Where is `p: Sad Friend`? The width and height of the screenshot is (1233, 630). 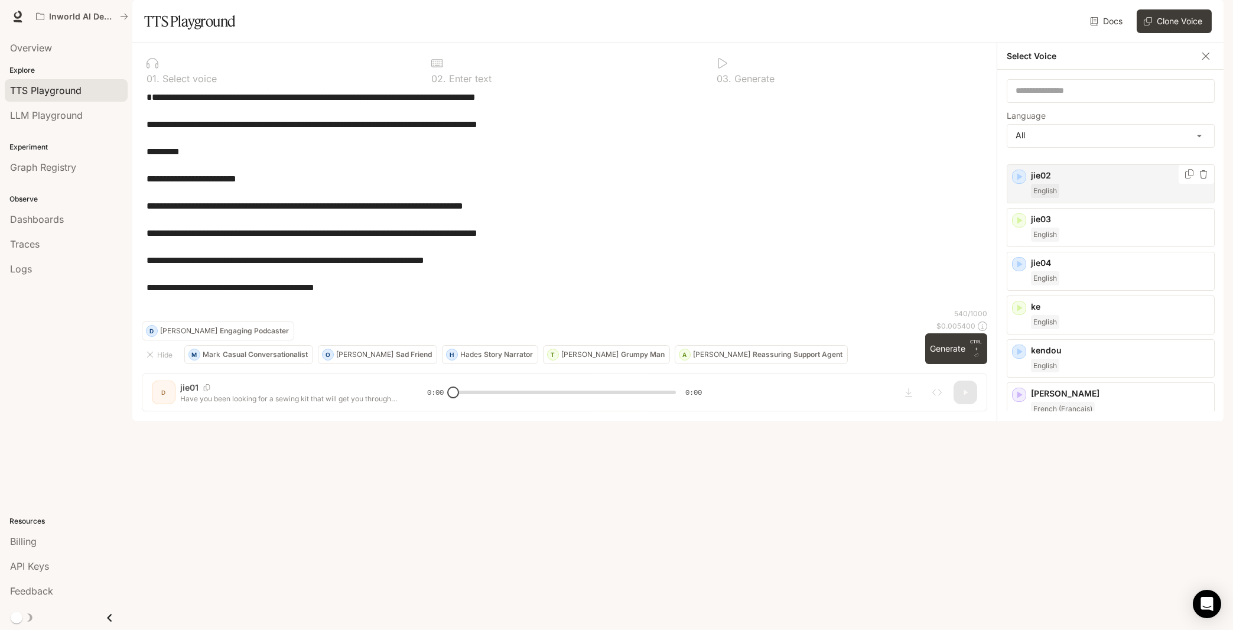
p: Sad Friend is located at coordinates (414, 355).